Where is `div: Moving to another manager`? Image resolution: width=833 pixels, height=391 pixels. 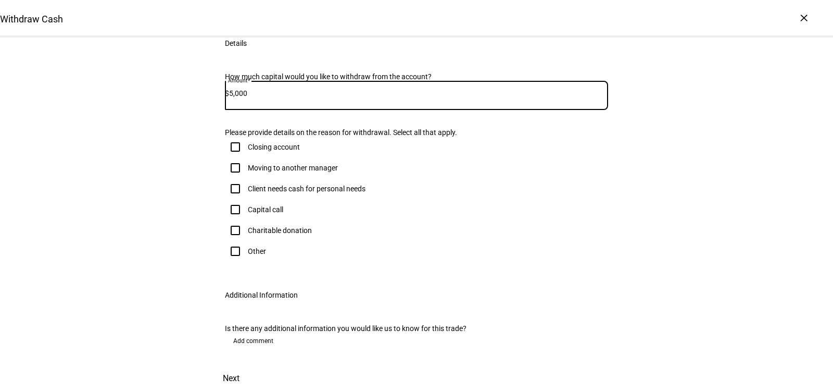
div: Moving to another manager is located at coordinates (293, 168).